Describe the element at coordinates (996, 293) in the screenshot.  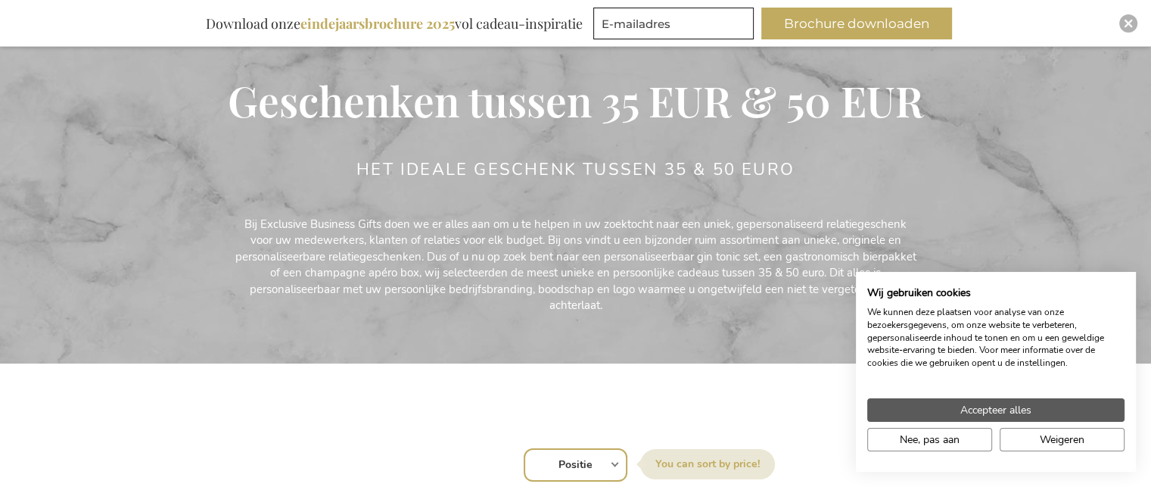
I see `h2: Wij gebruiken cookies` at that location.